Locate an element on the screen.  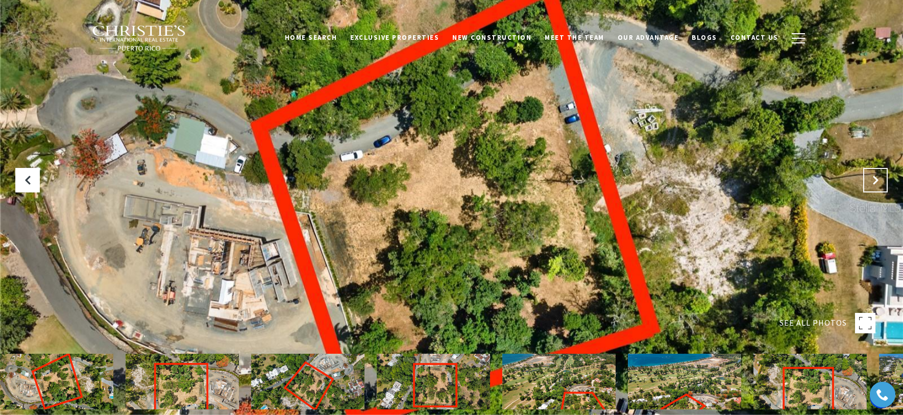
span: Exclusive Properties is located at coordinates (394, 37).